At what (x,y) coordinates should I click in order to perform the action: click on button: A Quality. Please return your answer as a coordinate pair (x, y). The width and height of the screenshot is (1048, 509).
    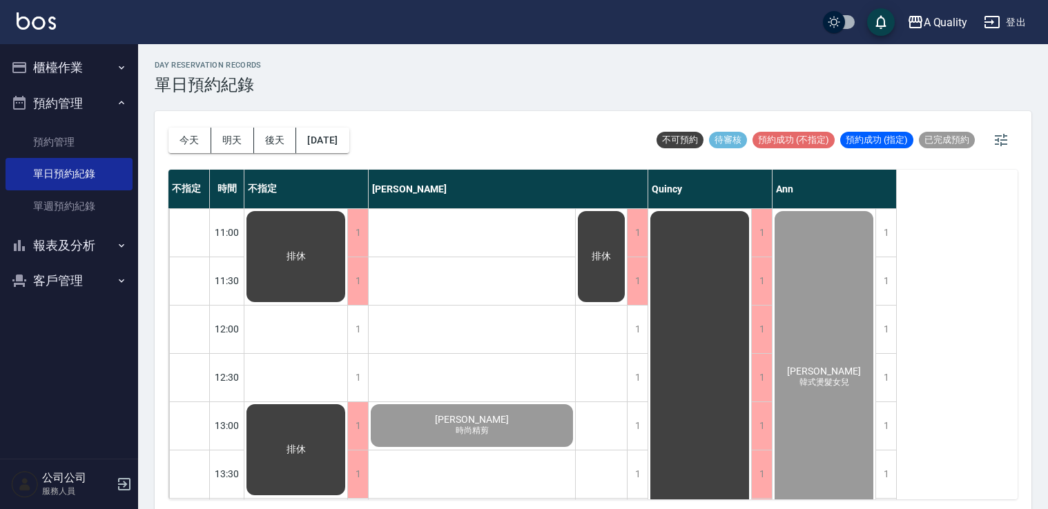
    Looking at the image, I should click on (937, 22).